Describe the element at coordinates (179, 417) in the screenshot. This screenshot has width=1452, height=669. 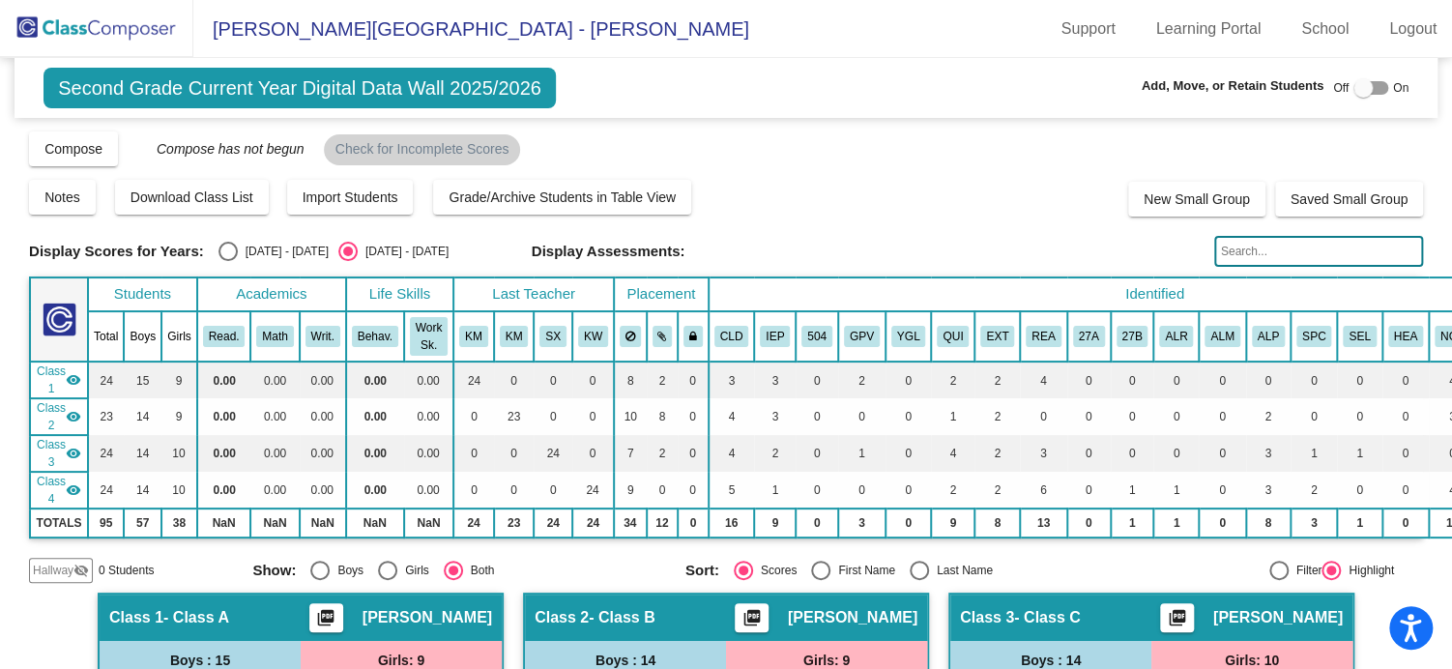
I see `td: 9` at that location.